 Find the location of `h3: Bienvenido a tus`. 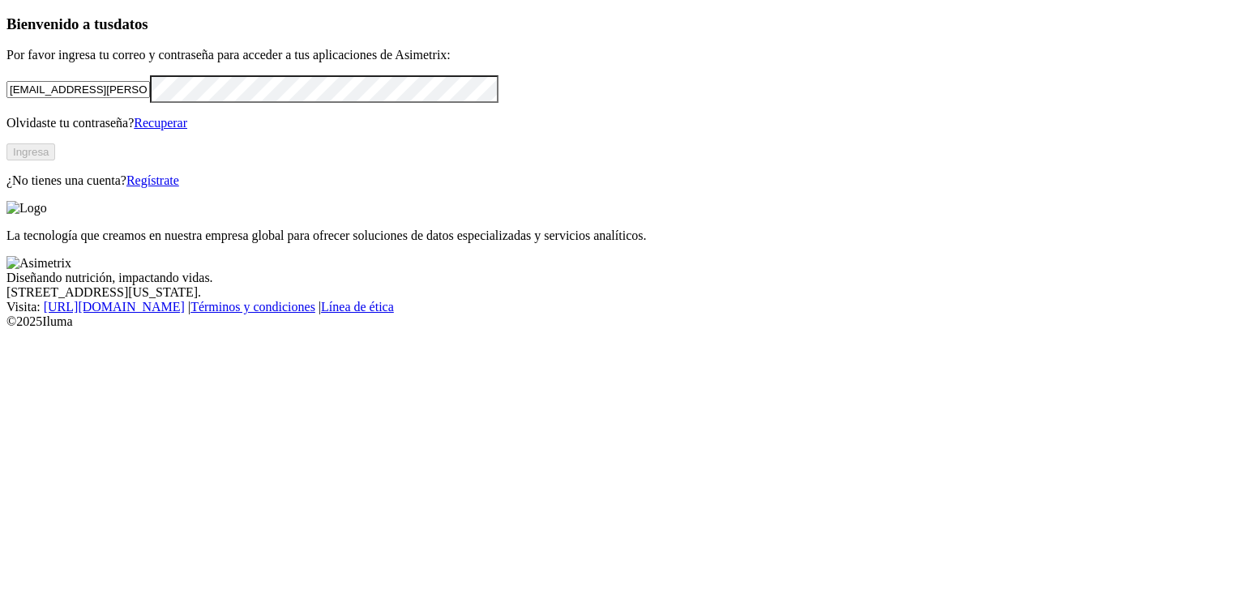

h3: Bienvenido a tus is located at coordinates (622, 24).